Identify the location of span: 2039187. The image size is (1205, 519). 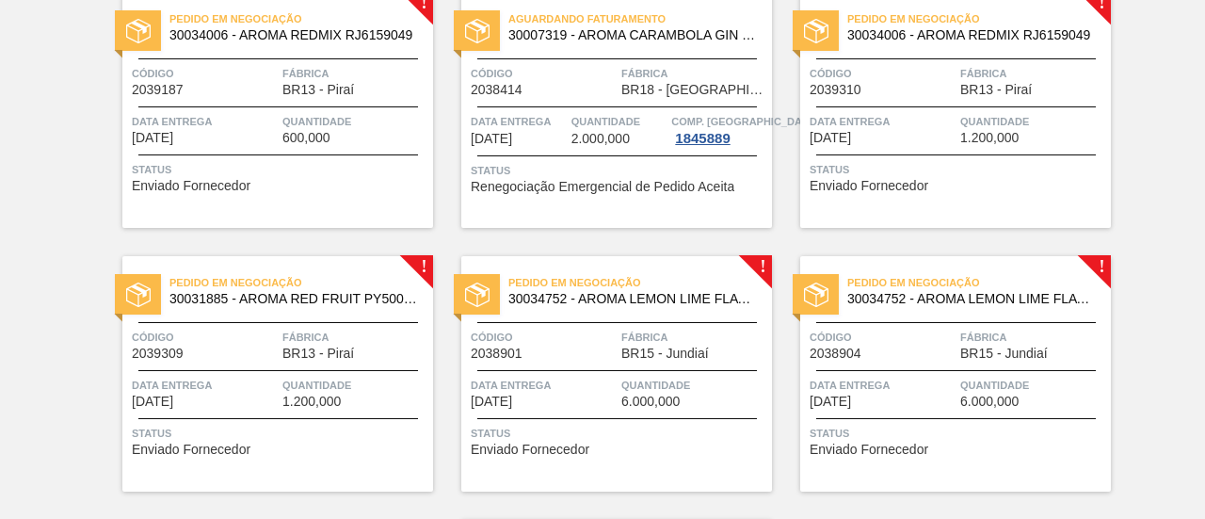
(157, 89).